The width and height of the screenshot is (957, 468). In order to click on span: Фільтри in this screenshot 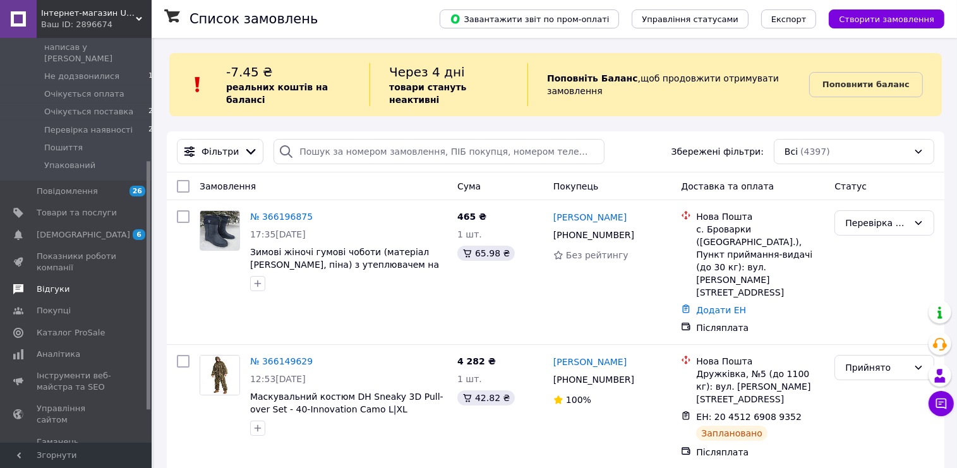, I will do `click(220, 152)`.